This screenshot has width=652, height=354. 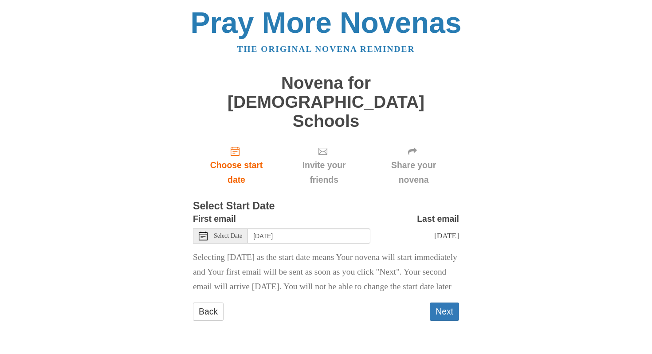 I want to click on h3: Select Start Date, so click(x=326, y=206).